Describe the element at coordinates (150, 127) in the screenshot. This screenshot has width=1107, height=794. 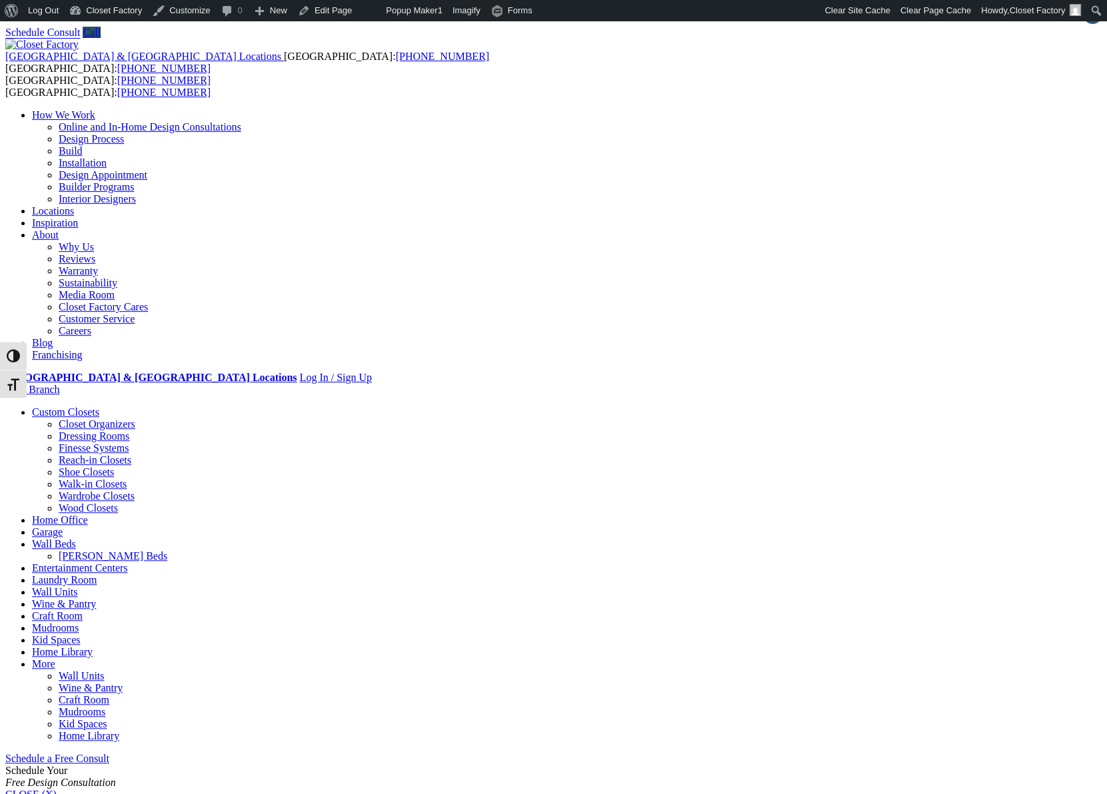
I see `a: Online and In-Home Design Consultations` at that location.